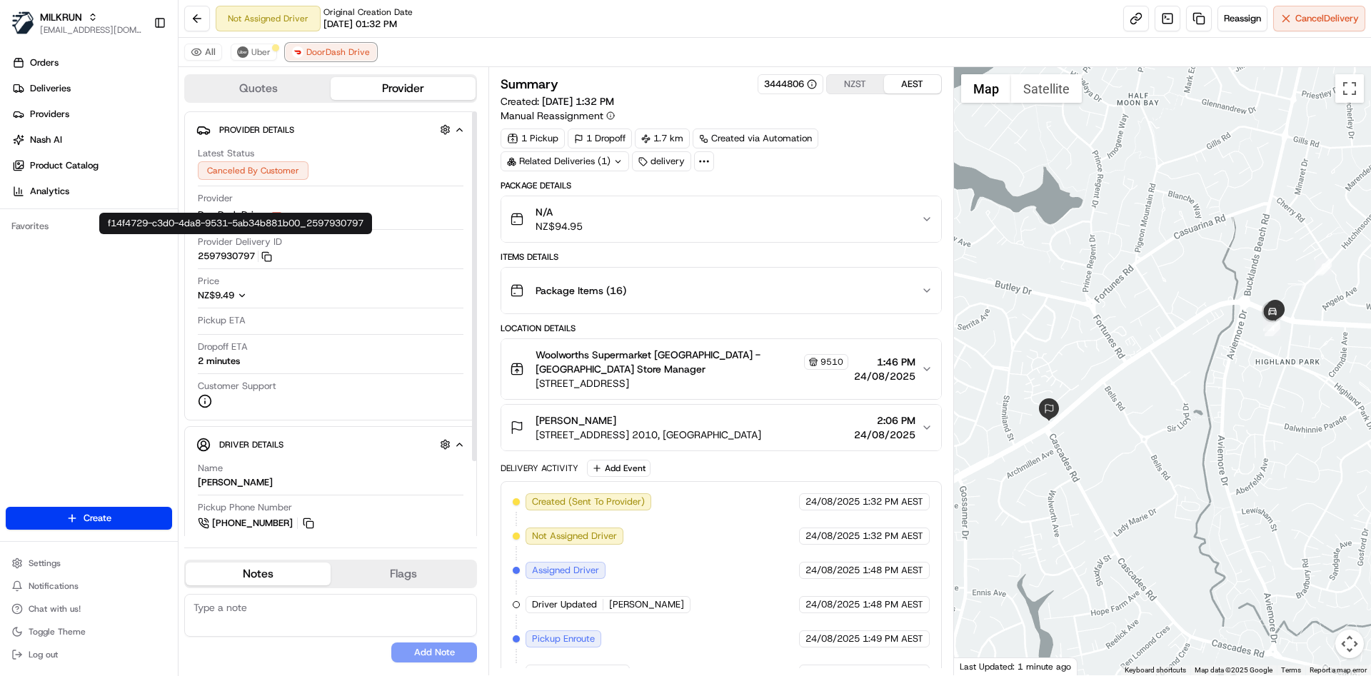 Image resolution: width=1371 pixels, height=676 pixels. I want to click on span: Orders, so click(44, 63).